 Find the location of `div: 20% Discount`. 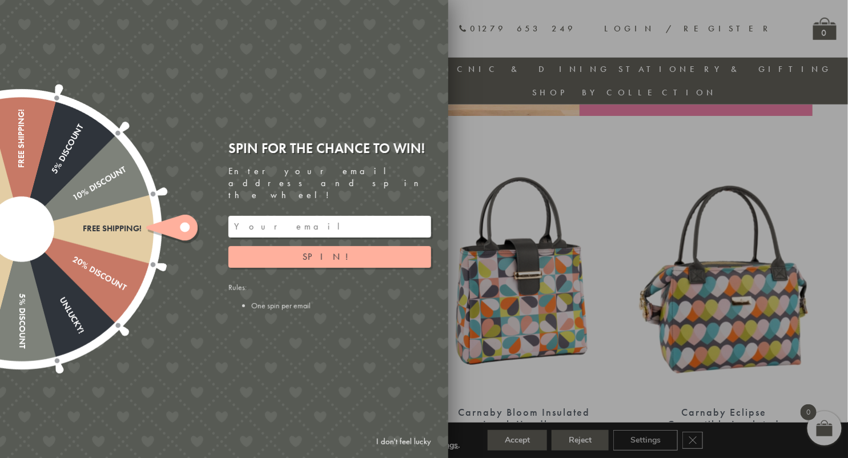

div: 20% Discount is located at coordinates (73, 259).